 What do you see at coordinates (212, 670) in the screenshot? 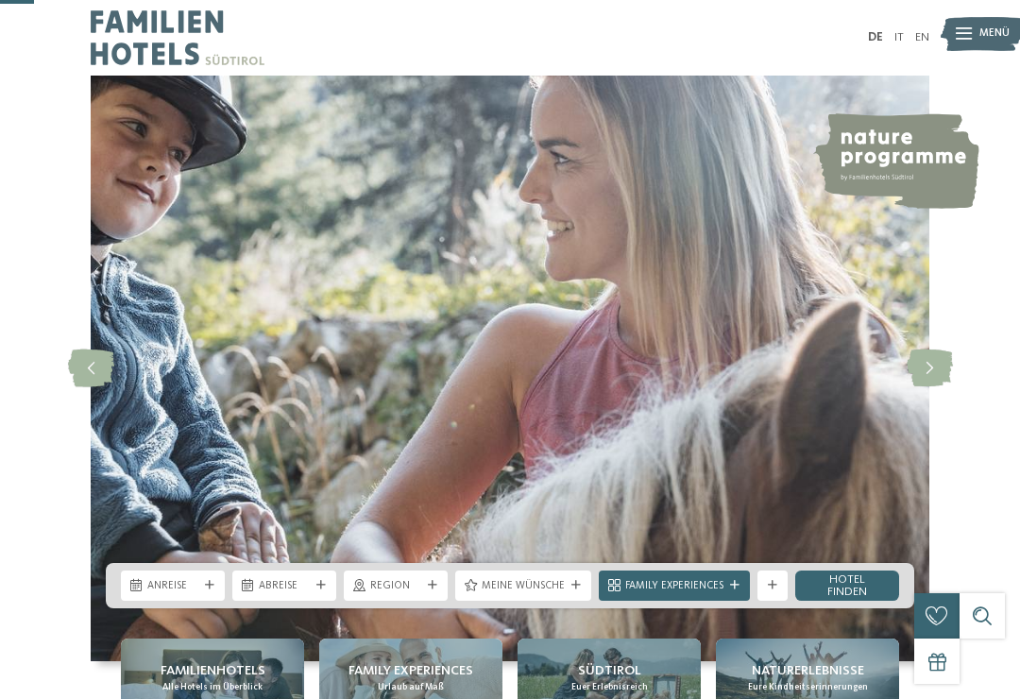
I see `span: Familienhotels` at bounding box center [212, 670].